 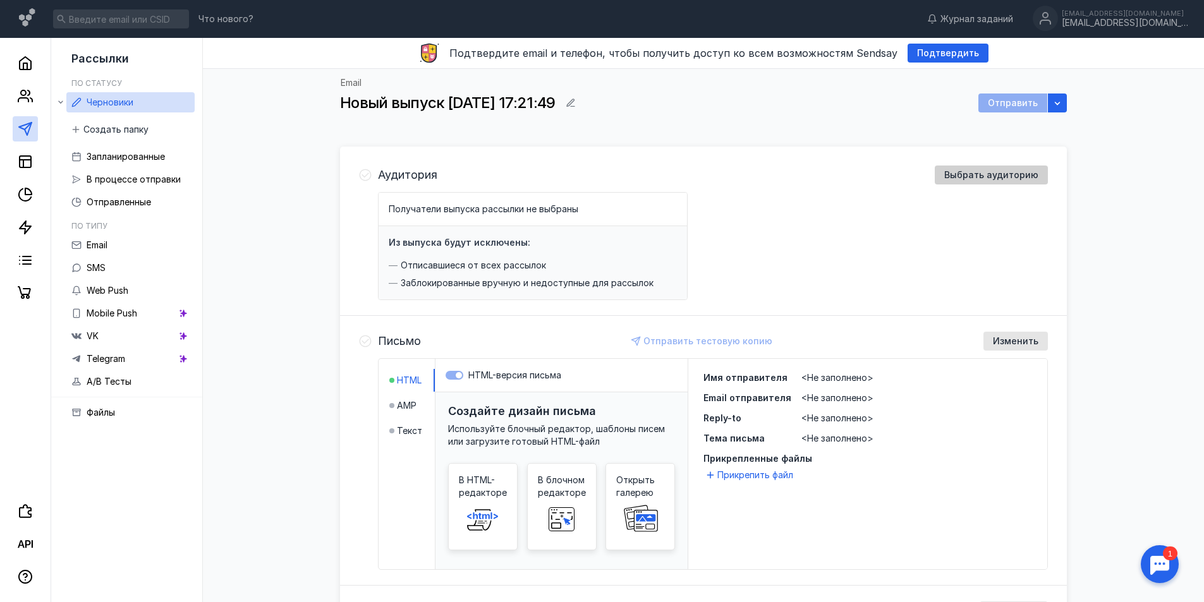 I want to click on a: A/B Тесты, so click(x=130, y=382).